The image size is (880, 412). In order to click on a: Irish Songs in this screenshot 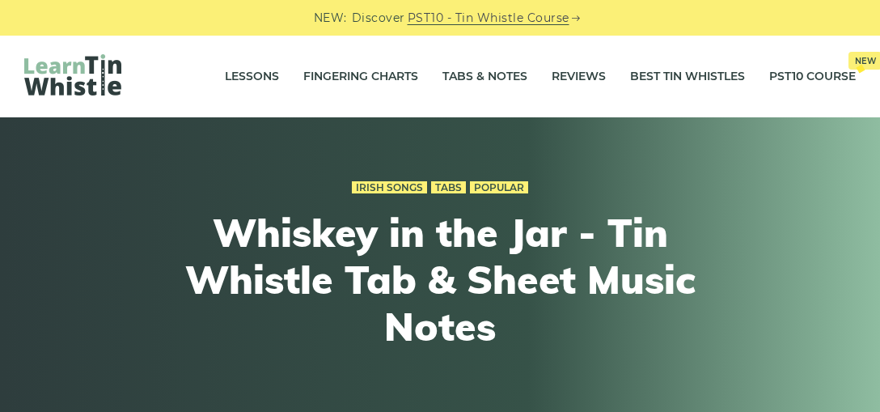, I will do `click(389, 188)`.